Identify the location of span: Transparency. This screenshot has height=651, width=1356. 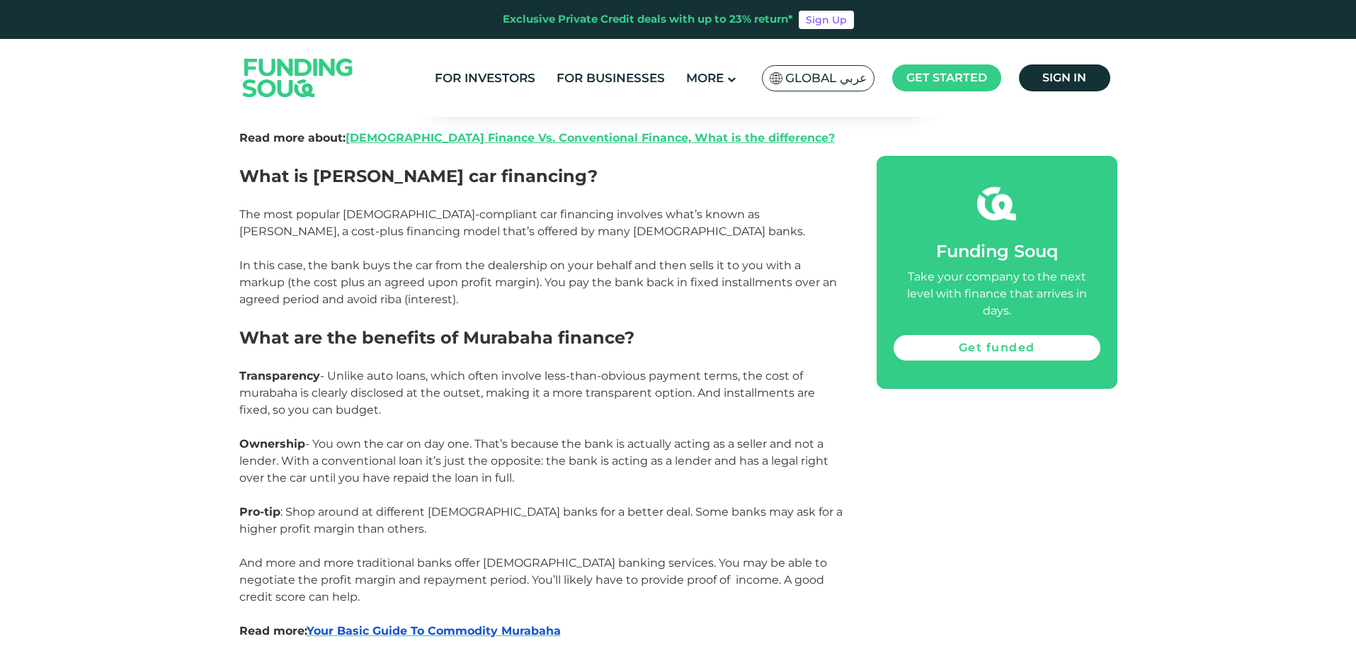
(280, 375).